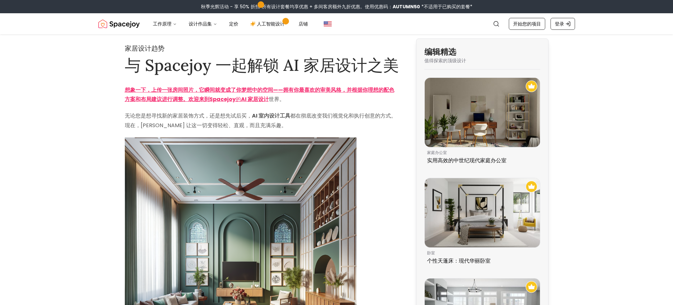 Image resolution: width=673 pixels, height=305 pixels. What do you see at coordinates (303, 24) in the screenshot?
I see `font: 店铺` at bounding box center [303, 24].